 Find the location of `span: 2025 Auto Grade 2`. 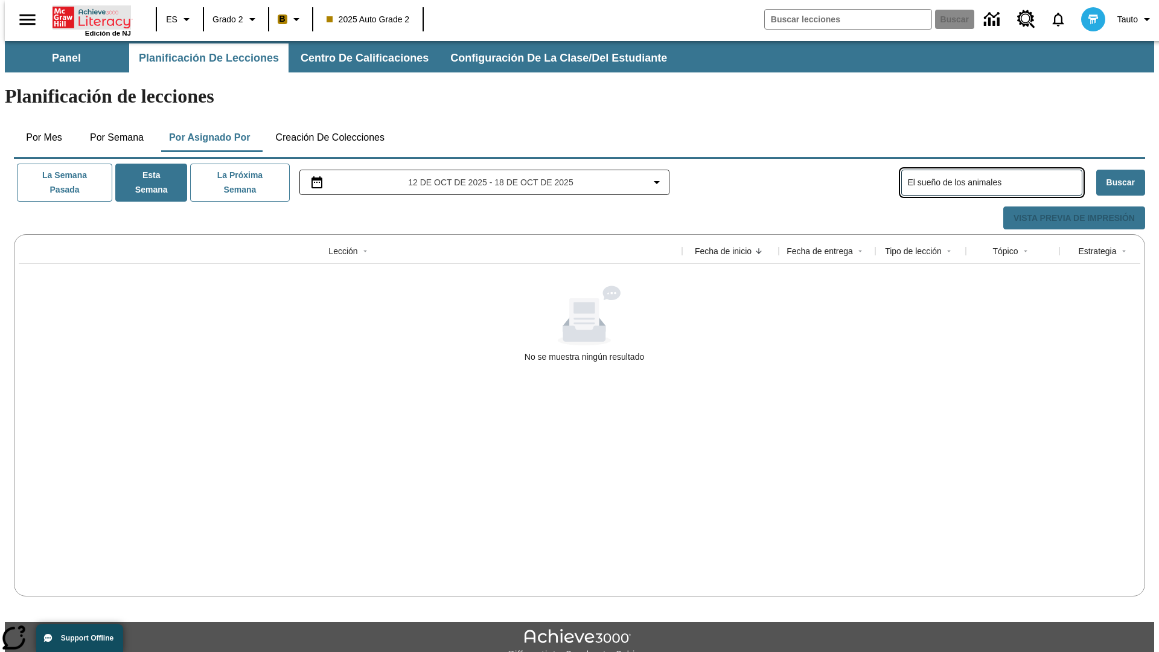

span: 2025 Auto Grade 2 is located at coordinates (368, 19).